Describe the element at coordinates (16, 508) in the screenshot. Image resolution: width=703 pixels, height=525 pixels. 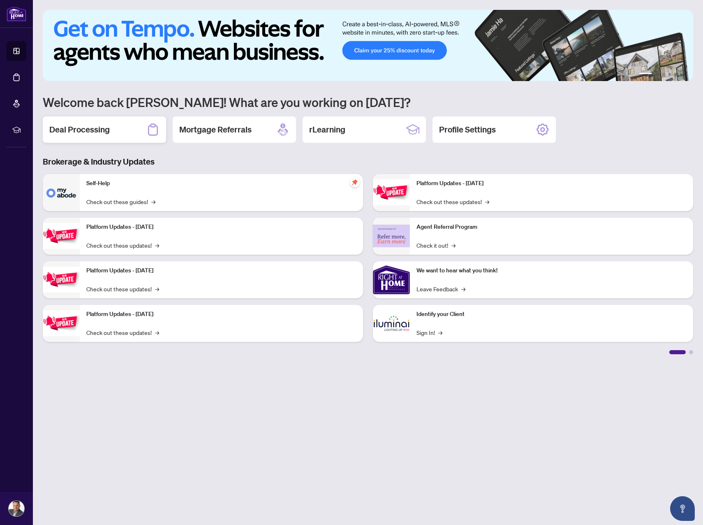
I see `img: Profile Icon` at that location.